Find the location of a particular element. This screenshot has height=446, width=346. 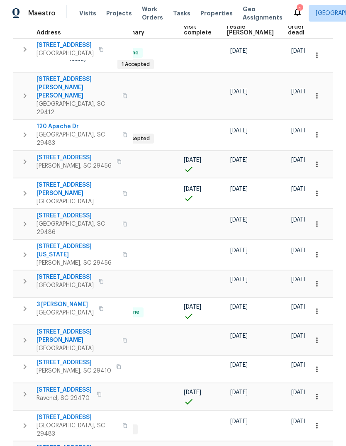

span: Work Orders is located at coordinates (152, 13).